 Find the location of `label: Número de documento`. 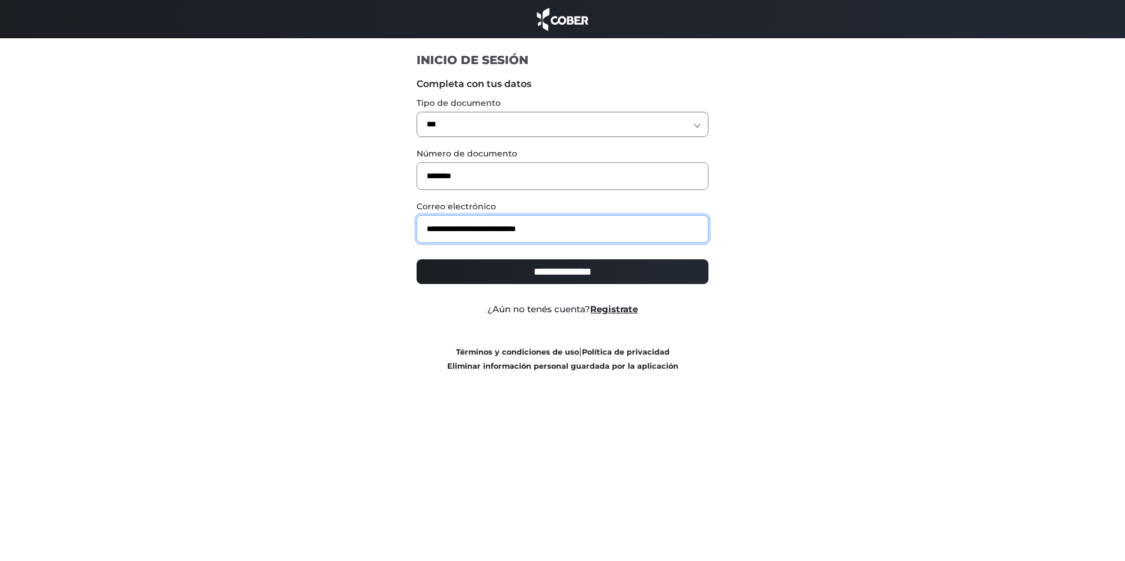

label: Número de documento is located at coordinates (562, 154).